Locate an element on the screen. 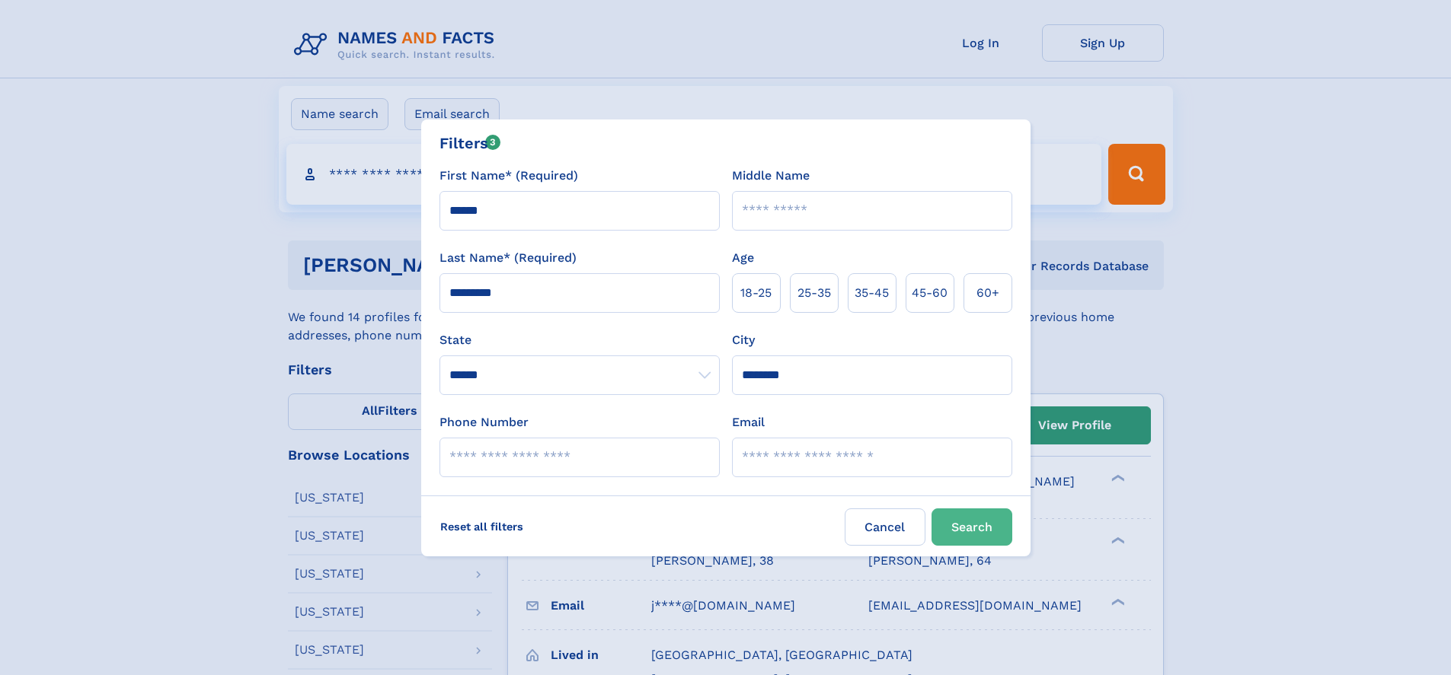  label: Reset all filters is located at coordinates (481, 527).